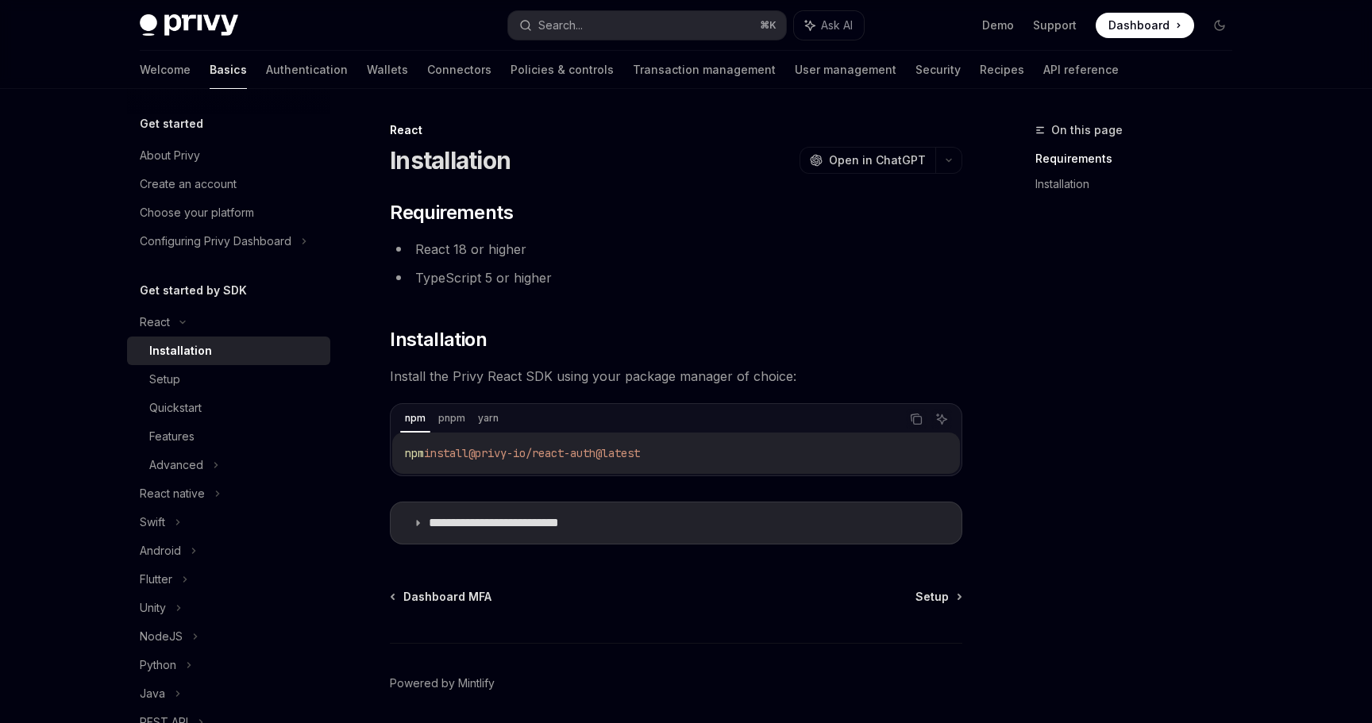  Describe the element at coordinates (1145, 25) in the screenshot. I see `a: Dashboard` at that location.